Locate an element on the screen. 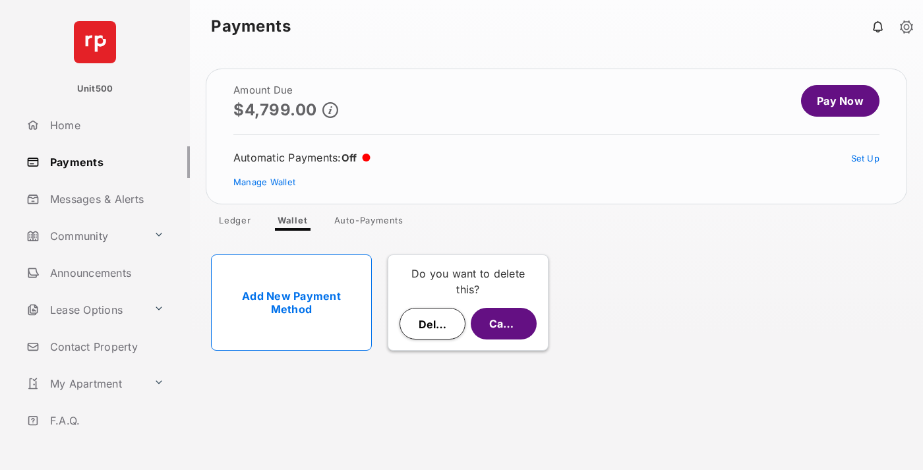 This screenshot has width=923, height=470. strong: Payments is located at coordinates (251, 26).